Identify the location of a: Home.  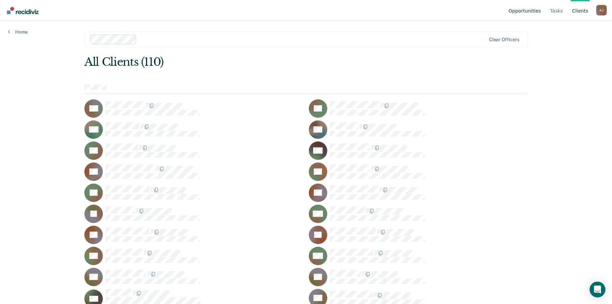
(18, 32).